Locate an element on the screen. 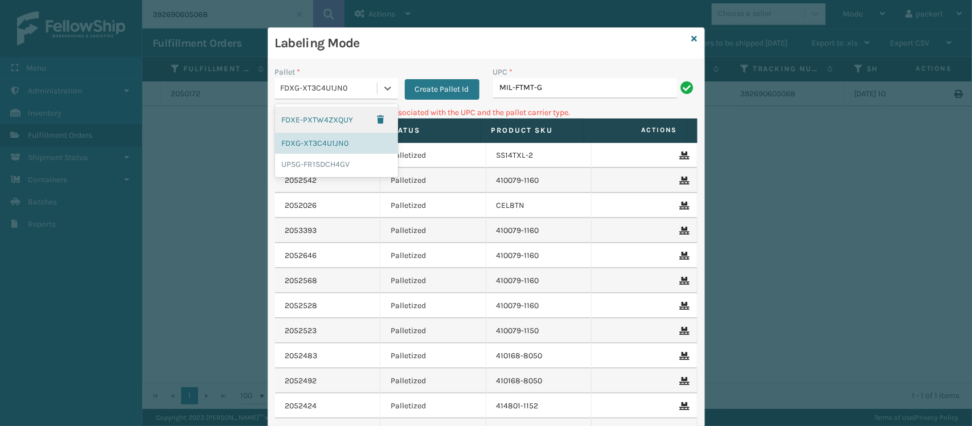 Image resolution: width=972 pixels, height=426 pixels. td: SS14TXL-2 is located at coordinates (539, 156).